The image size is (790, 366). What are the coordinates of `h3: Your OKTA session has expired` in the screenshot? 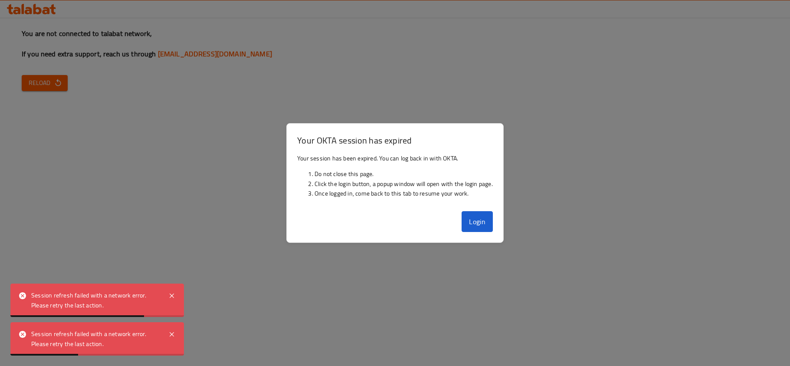 It's located at (395, 140).